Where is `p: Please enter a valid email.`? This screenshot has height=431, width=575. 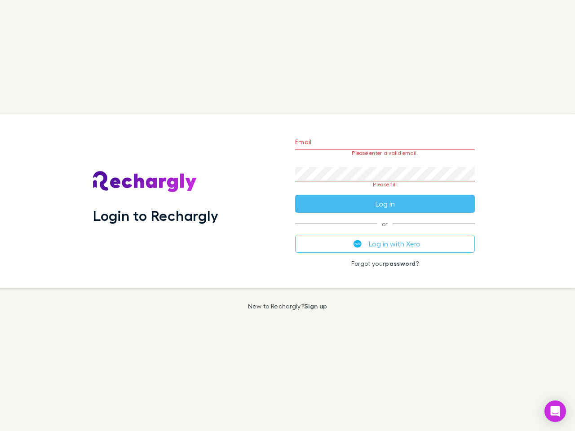
p: Please enter a valid email. is located at coordinates (385, 153).